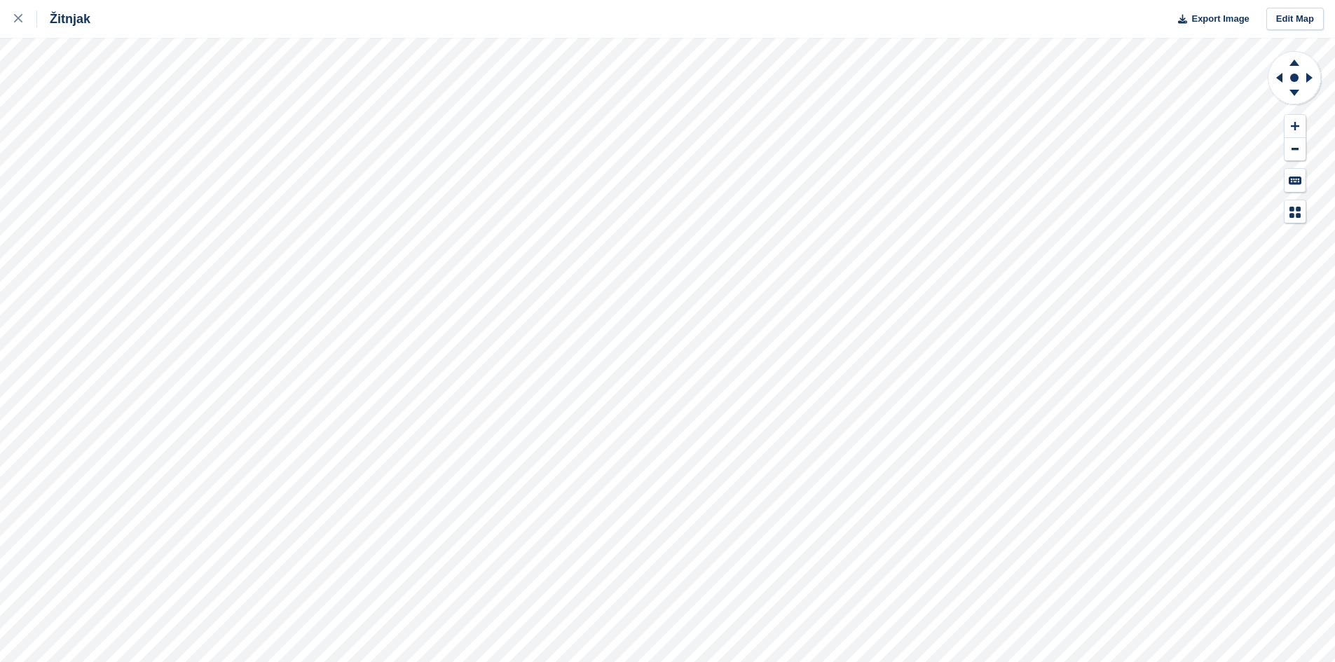  I want to click on a: Edit Map, so click(1295, 19).